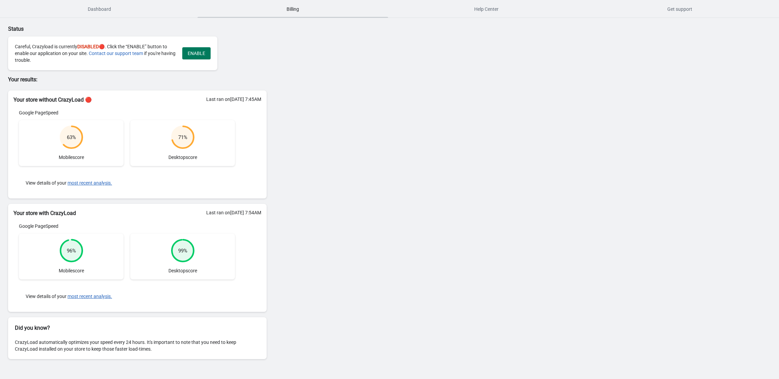 This screenshot has width=779, height=379. Describe the element at coordinates (137, 29) in the screenshot. I see `p: Status` at that location.